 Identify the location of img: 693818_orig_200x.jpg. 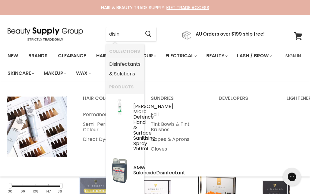
(120, 171).